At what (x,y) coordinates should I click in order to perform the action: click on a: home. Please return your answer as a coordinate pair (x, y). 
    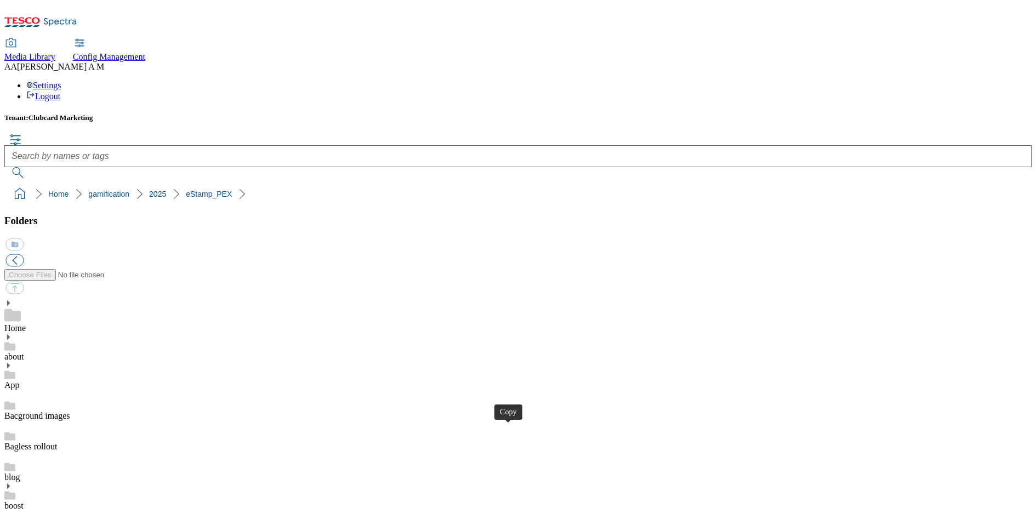
    Looking at the image, I should click on (20, 194).